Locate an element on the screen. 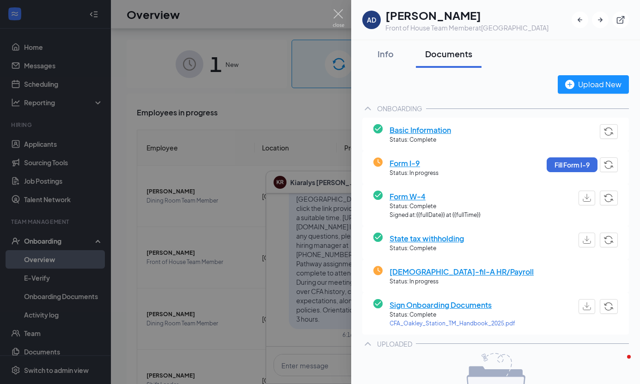 Image resolution: width=640 pixels, height=384 pixels. button: ArrowLeftNew is located at coordinates (580, 20).